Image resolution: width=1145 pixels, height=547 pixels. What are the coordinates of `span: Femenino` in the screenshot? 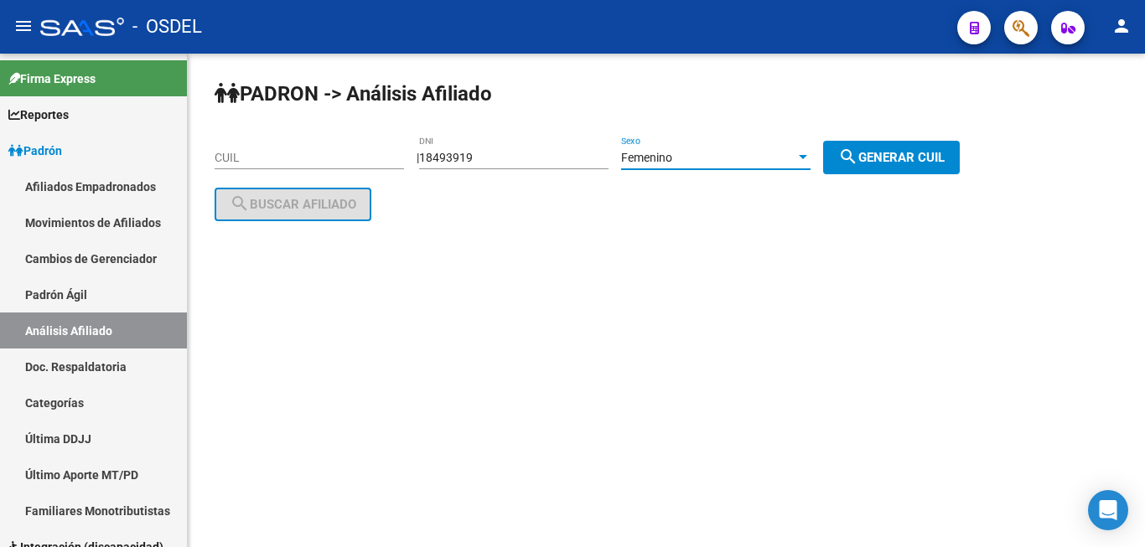 It's located at (646, 158).